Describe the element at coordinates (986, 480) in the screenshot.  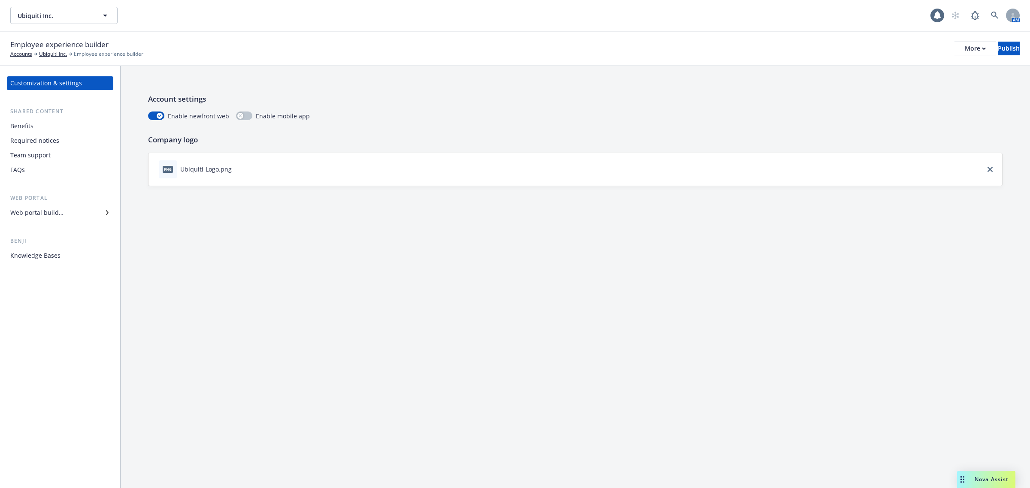
I see `button: Nova Assist` at that location.